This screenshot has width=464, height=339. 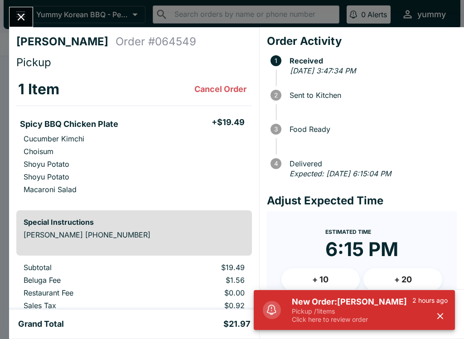 What do you see at coordinates (38, 89) in the screenshot?
I see `h3: 1 Item` at bounding box center [38, 89].